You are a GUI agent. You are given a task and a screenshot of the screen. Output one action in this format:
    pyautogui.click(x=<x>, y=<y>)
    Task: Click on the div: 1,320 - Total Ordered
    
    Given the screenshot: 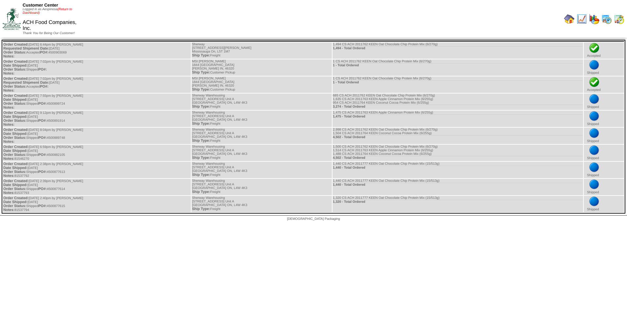 What is the action you would take?
    pyautogui.click(x=458, y=202)
    